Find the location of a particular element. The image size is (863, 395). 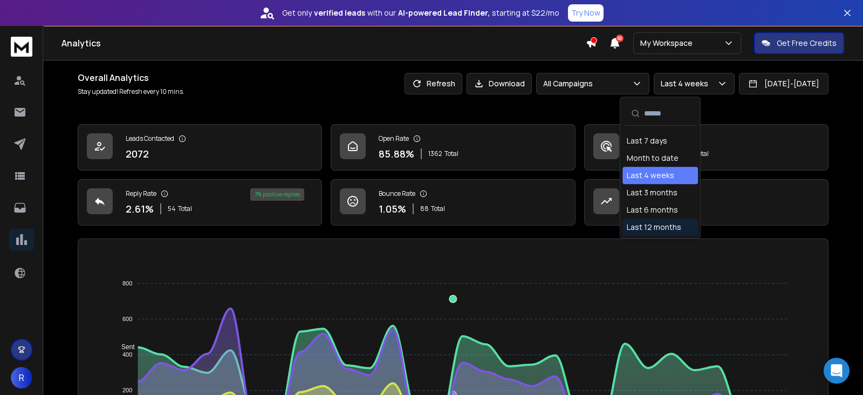

h1: Overall Analytics is located at coordinates (131, 78).